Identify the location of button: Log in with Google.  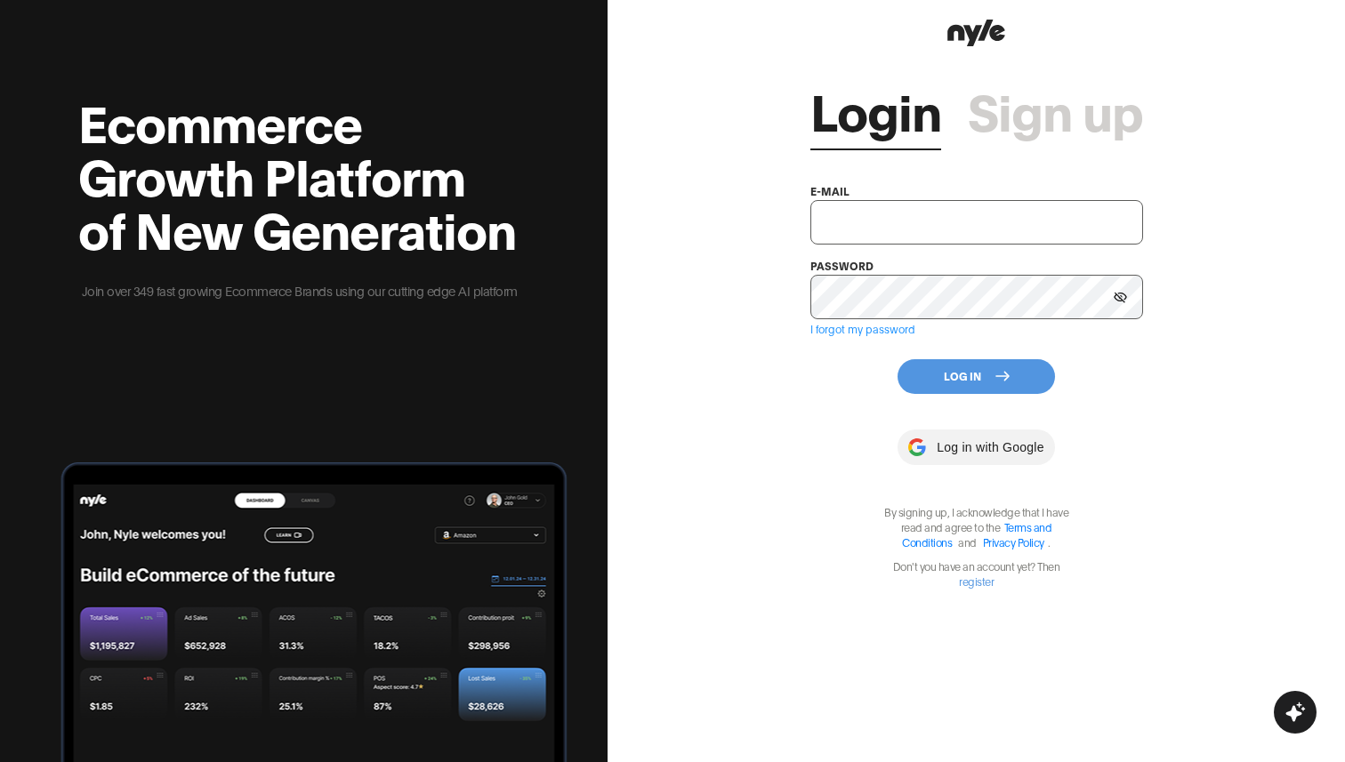
(976, 447).